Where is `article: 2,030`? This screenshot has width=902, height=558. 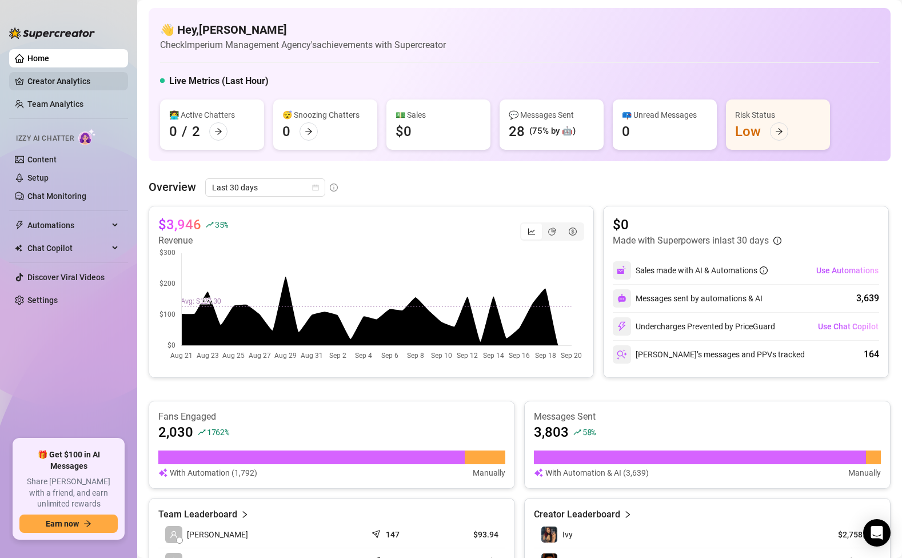
article: 2,030 is located at coordinates (176, 432).